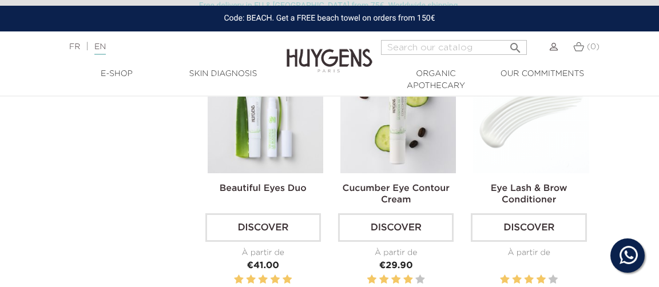 This screenshot has height=287, width=659. What do you see at coordinates (396, 266) in the screenshot?
I see `span: €29.90` at bounding box center [396, 266].